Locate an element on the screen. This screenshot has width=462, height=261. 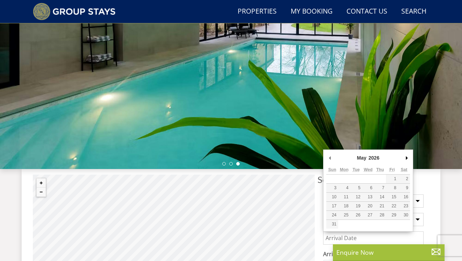
span: Search is located at coordinates (373, 180).